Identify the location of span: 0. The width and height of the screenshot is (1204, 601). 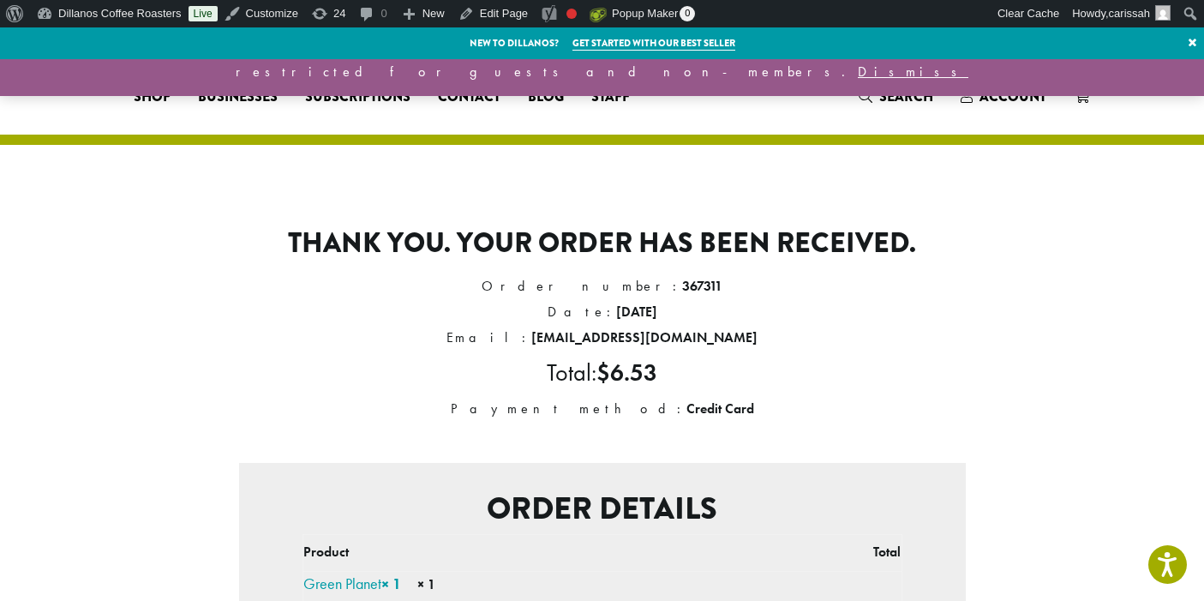
(687, 14).